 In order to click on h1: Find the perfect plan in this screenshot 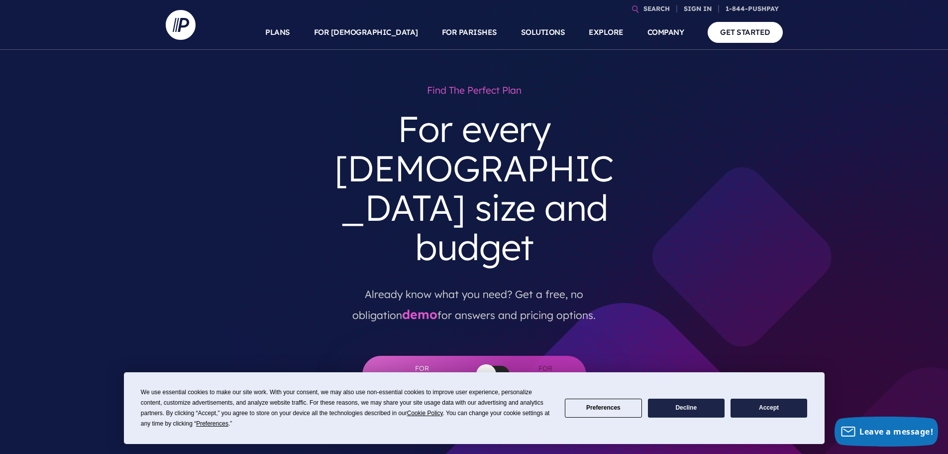, I will do `click(474, 90)`.